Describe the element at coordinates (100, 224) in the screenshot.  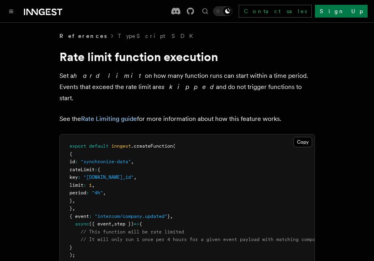
I see `span: ({ event` at that location.